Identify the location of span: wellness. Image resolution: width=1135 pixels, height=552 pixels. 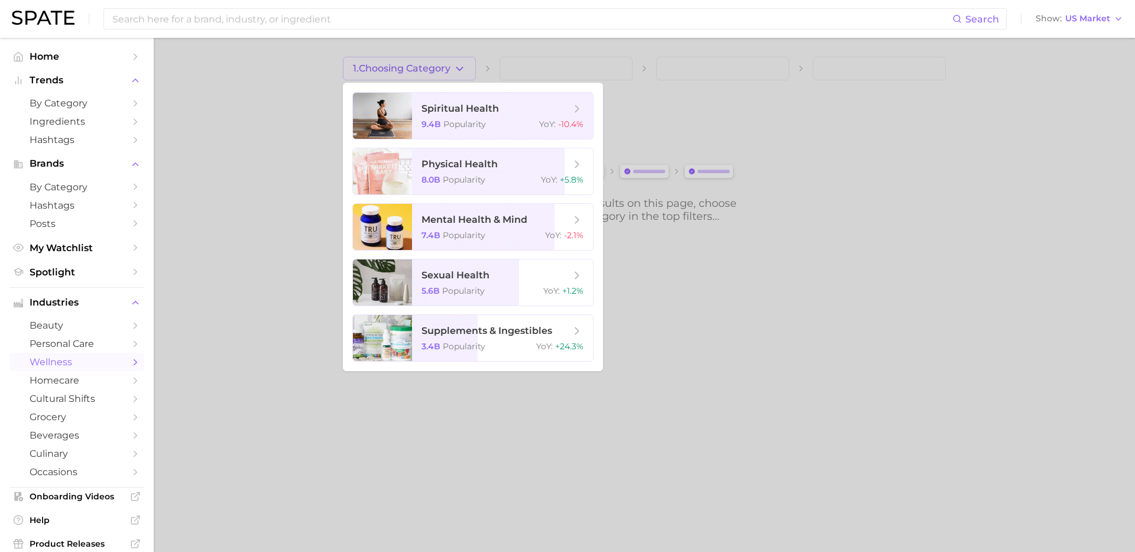
(77, 362).